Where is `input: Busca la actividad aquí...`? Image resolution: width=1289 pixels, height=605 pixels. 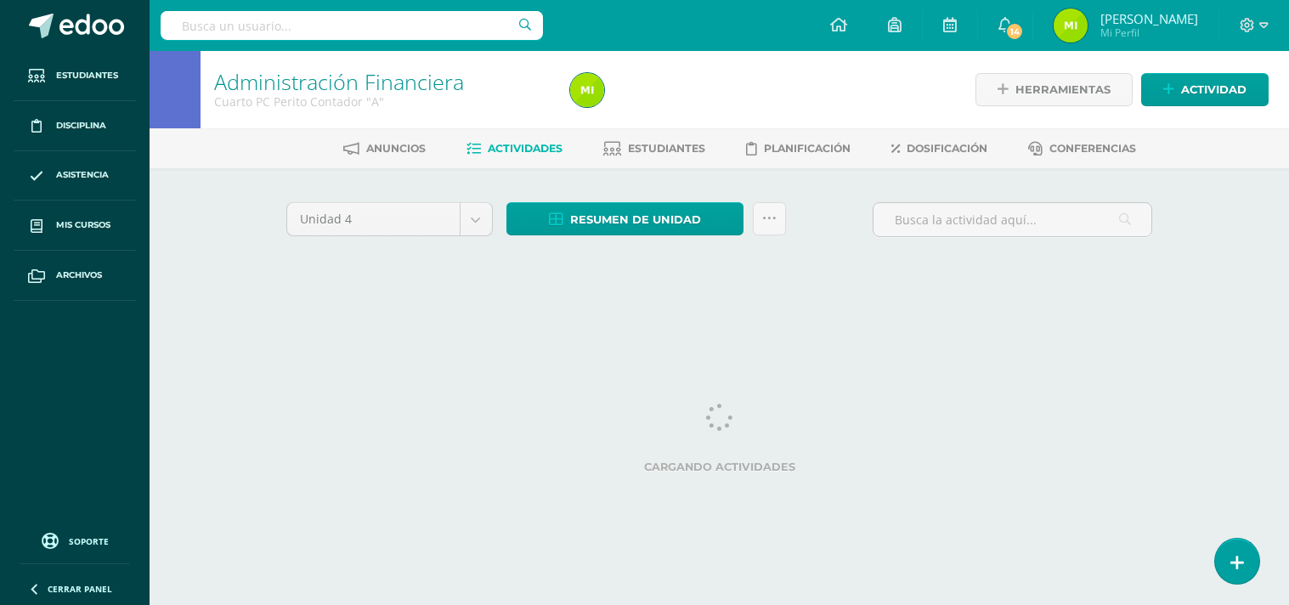
input: Busca la actividad aquí... is located at coordinates (1012, 219).